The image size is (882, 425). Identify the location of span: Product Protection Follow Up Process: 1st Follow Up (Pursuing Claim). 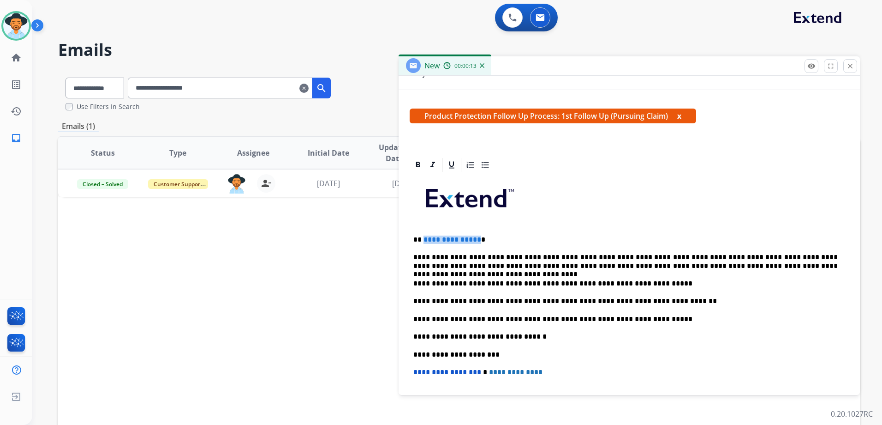
(553, 116).